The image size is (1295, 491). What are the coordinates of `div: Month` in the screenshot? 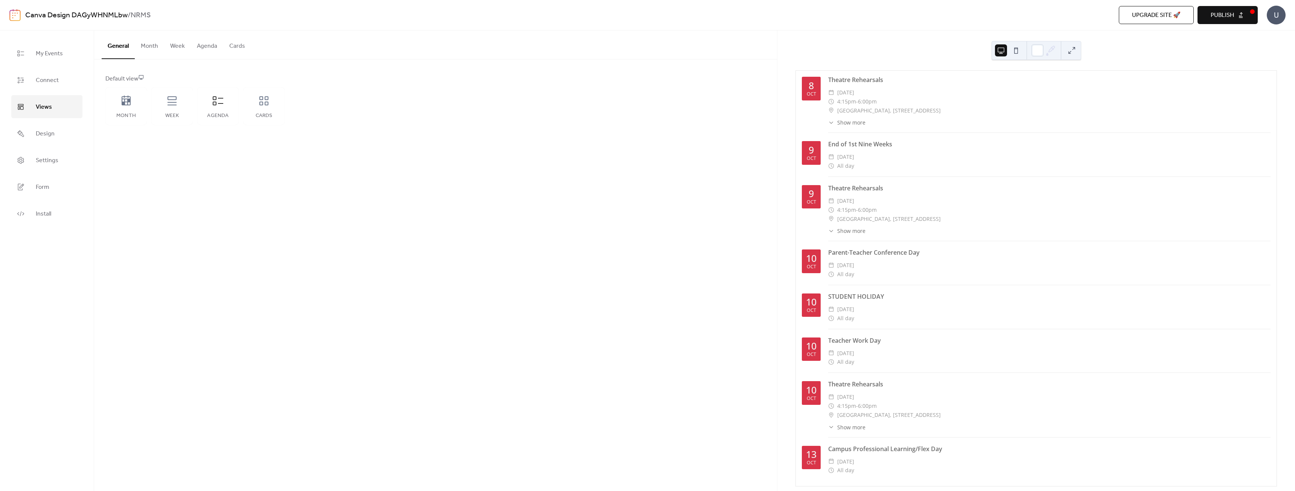 It's located at (126, 116).